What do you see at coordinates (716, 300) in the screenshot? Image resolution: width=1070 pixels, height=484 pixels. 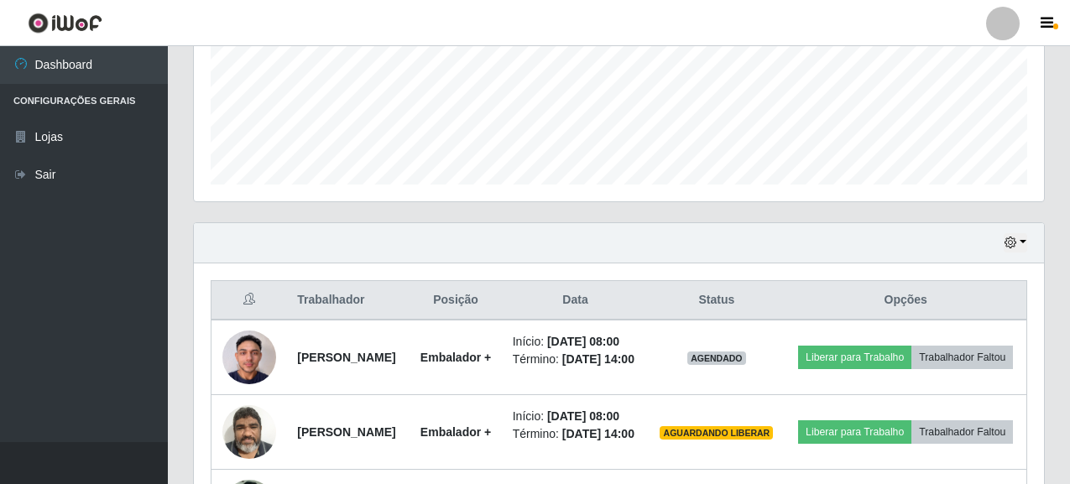 I see `th: Status` at bounding box center [716, 300].